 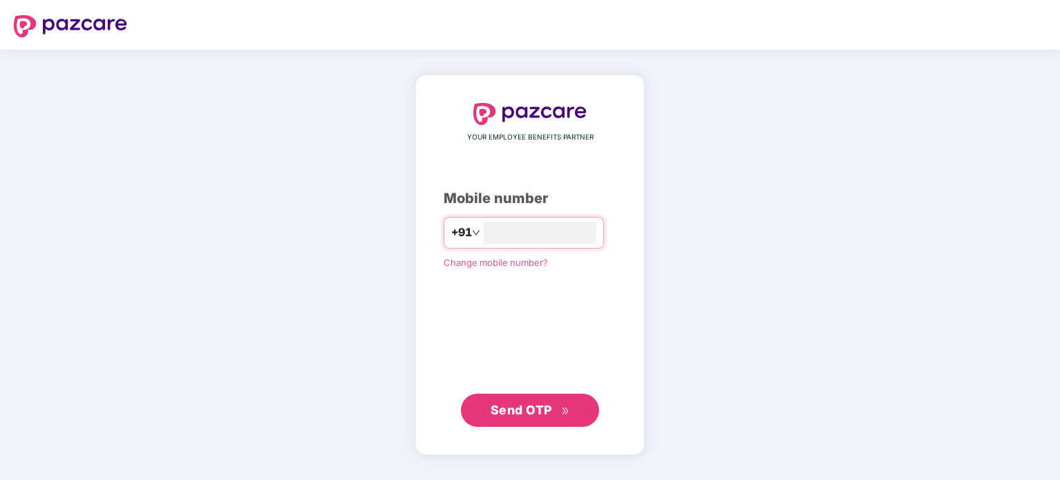 What do you see at coordinates (521, 410) in the screenshot?
I see `span: Send OTP` at bounding box center [521, 410].